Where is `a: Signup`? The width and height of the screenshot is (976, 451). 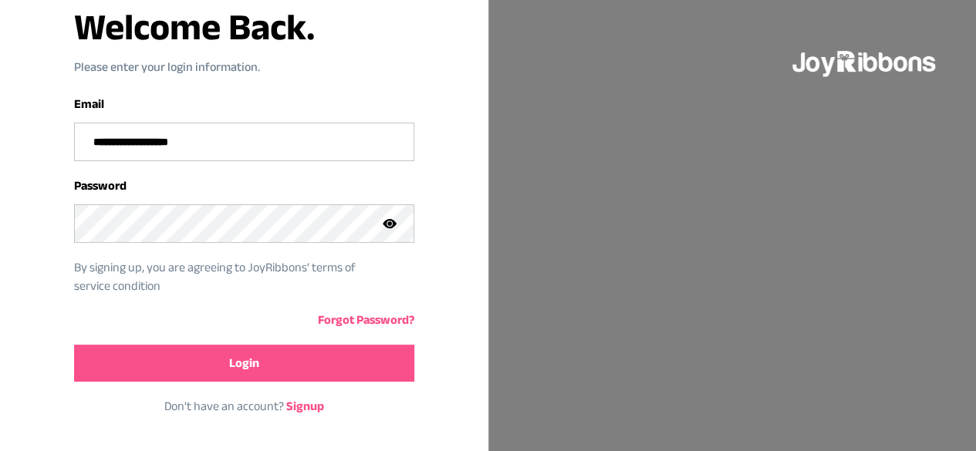 a: Signup is located at coordinates (305, 406).